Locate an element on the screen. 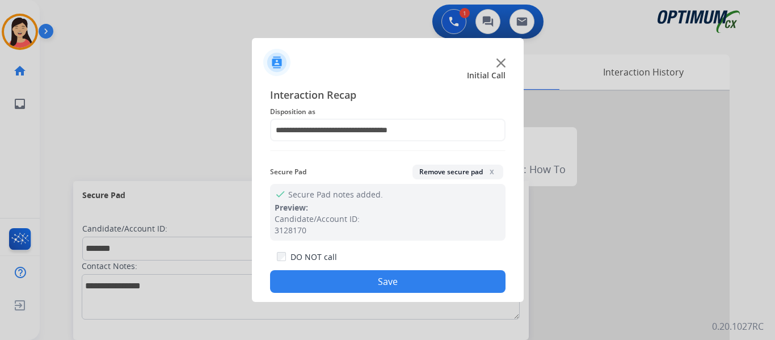 The height and width of the screenshot is (340, 775). mat-icon: check is located at coordinates (279, 193).